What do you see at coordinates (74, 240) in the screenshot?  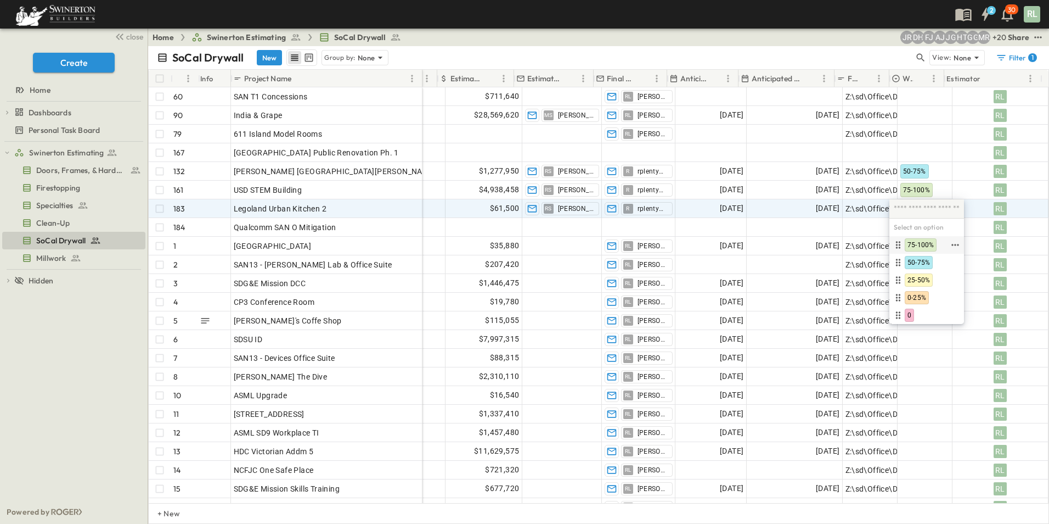 I see `div: SoCal Drywalltest` at bounding box center [74, 240].